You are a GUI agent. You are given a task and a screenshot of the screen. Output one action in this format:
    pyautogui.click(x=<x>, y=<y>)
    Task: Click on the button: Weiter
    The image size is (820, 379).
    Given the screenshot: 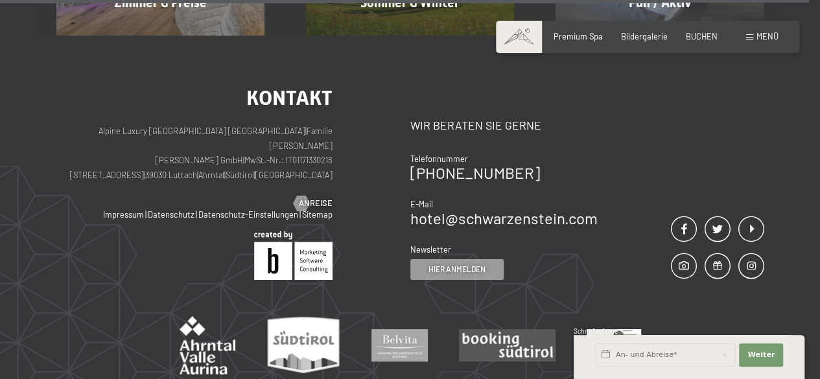 What is the action you would take?
    pyautogui.click(x=761, y=355)
    